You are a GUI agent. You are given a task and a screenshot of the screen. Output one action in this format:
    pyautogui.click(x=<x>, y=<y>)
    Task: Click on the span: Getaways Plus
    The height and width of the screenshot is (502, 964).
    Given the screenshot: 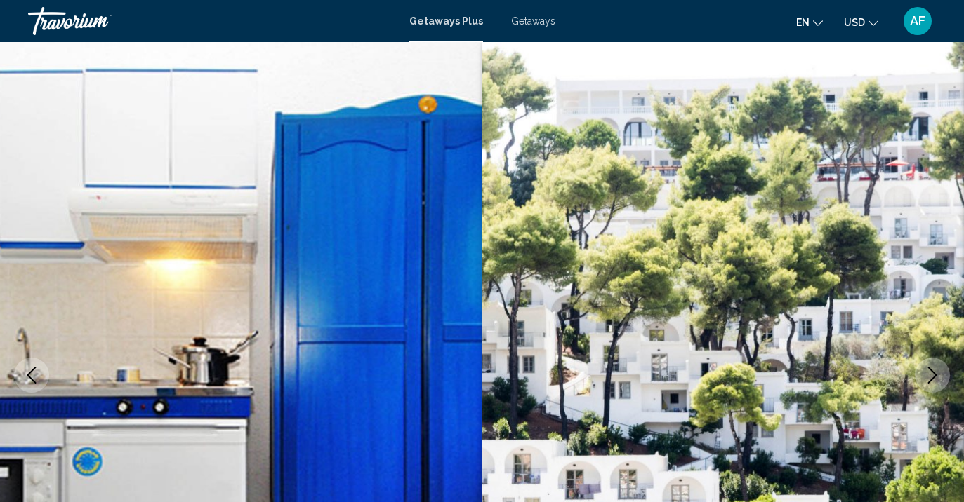 What is the action you would take?
    pyautogui.click(x=446, y=21)
    